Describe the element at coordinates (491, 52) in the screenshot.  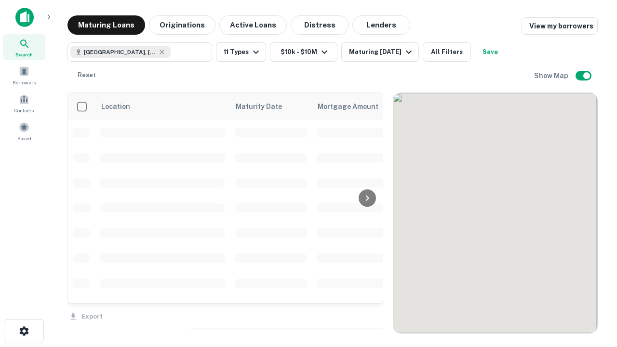
I see `button: Save your search to get updates of matches that match your search criteria.` at that location.